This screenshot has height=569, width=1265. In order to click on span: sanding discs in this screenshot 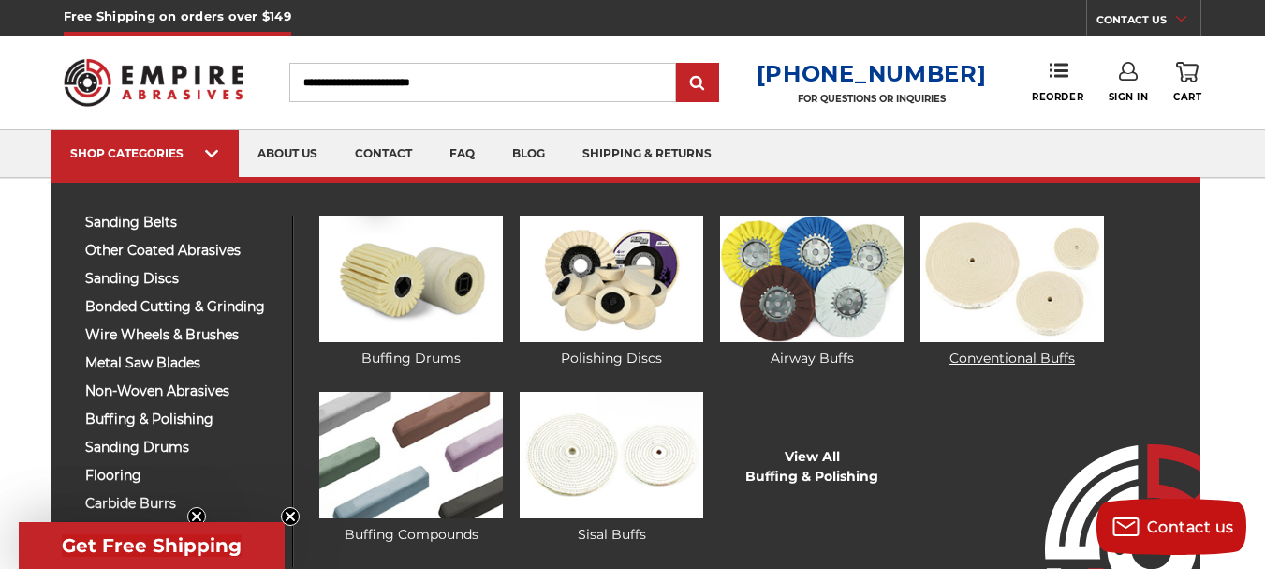, I will do `click(182, 278)`.